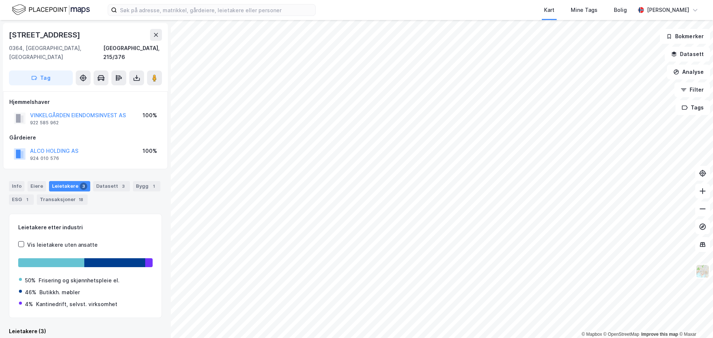 The height and width of the screenshot is (338, 713). What do you see at coordinates (692, 108) in the screenshot?
I see `button: Tags` at bounding box center [692, 108].